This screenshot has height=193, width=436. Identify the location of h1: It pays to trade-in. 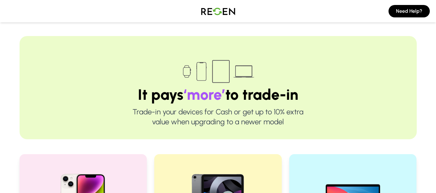
(218, 94).